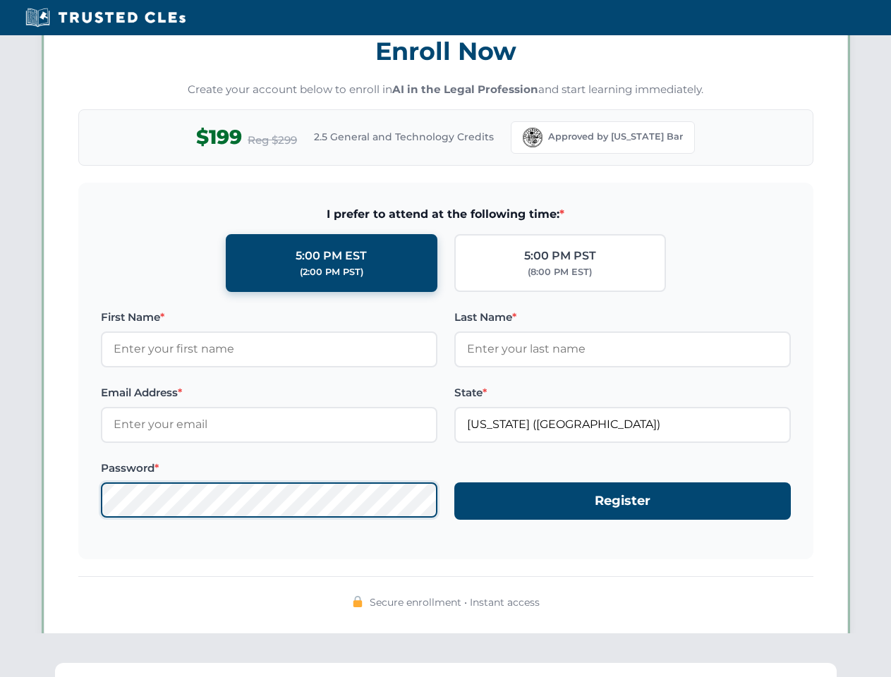  Describe the element at coordinates (622, 501) in the screenshot. I see `button: Register` at that location.